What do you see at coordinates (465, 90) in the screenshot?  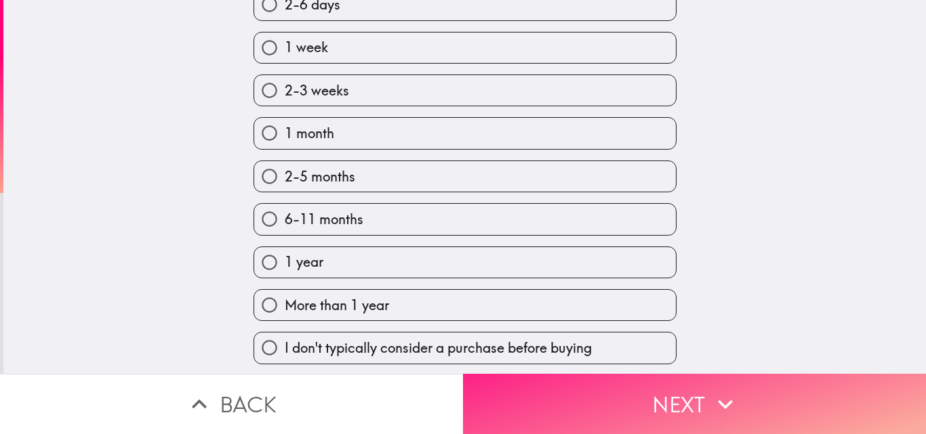 I see `button: 2-3 weeks` at bounding box center [465, 90].